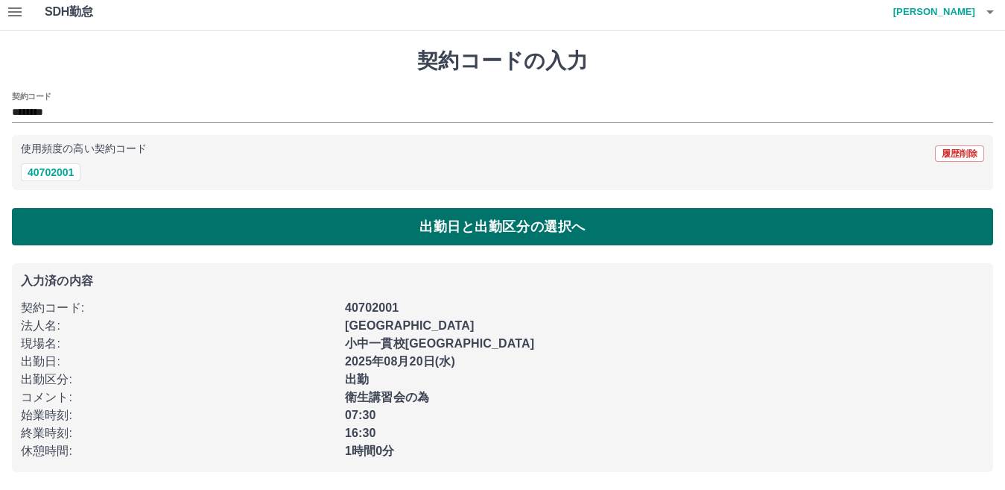 The height and width of the screenshot is (490, 1005). I want to click on p: 契約コード :, so click(178, 308).